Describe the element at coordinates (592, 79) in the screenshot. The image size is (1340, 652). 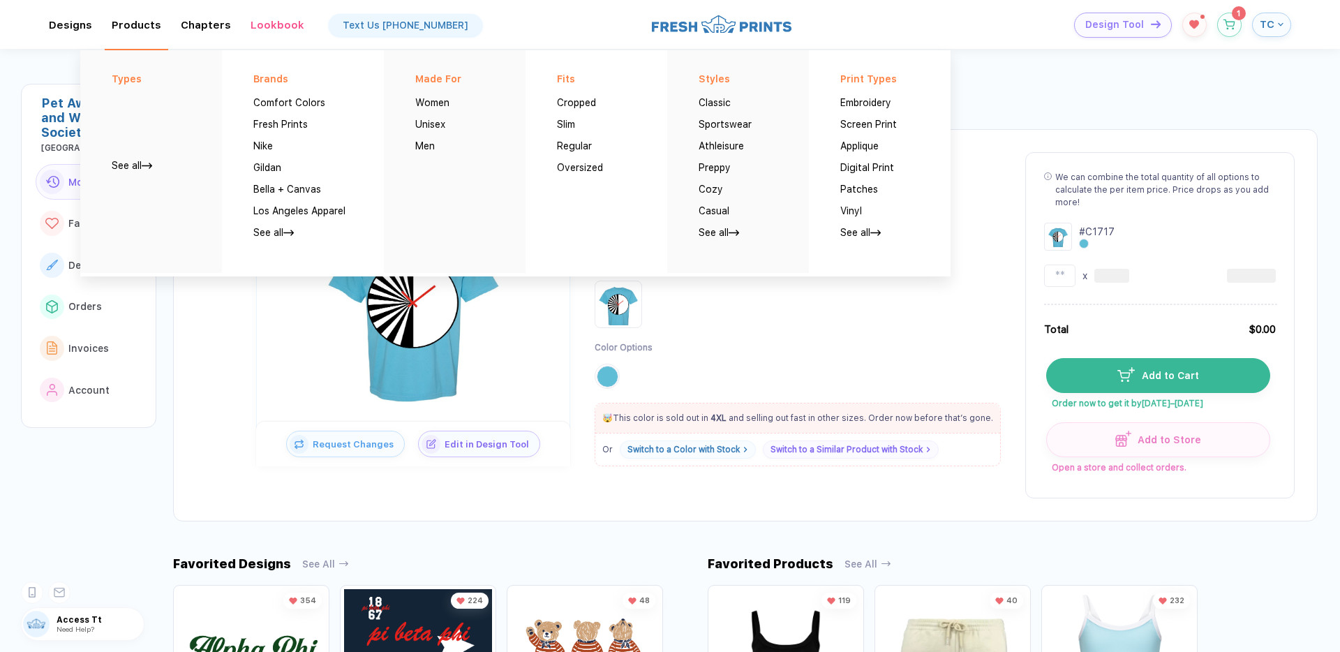
I see `div: Fits` at that location.